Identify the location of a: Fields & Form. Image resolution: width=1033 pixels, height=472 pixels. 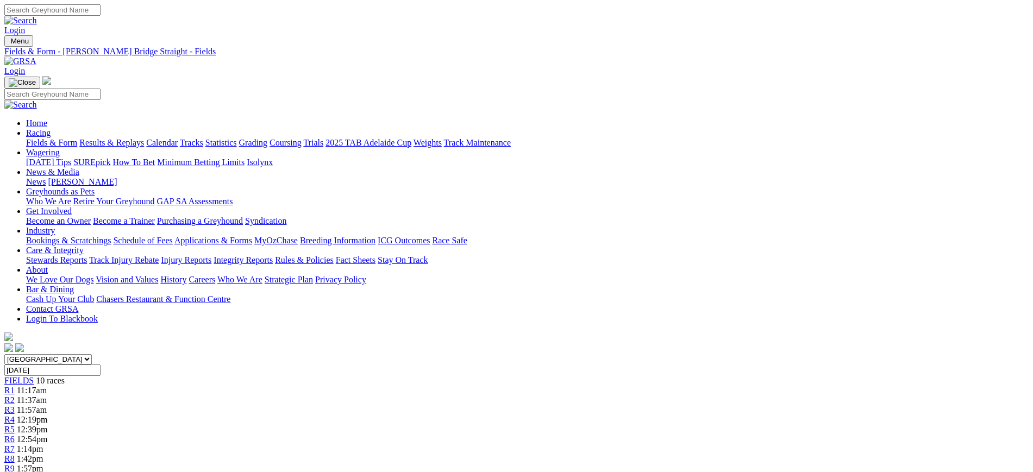
(52, 142).